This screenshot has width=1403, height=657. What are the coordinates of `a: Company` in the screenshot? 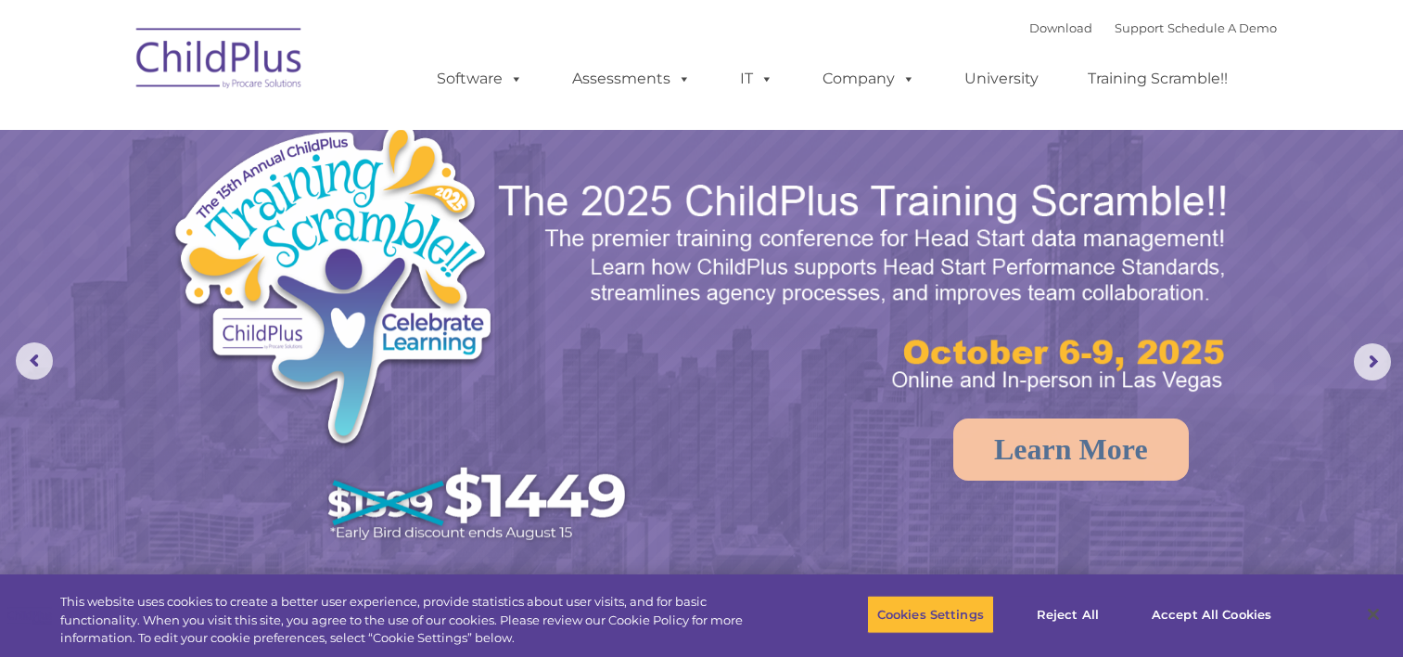 It's located at (869, 79).